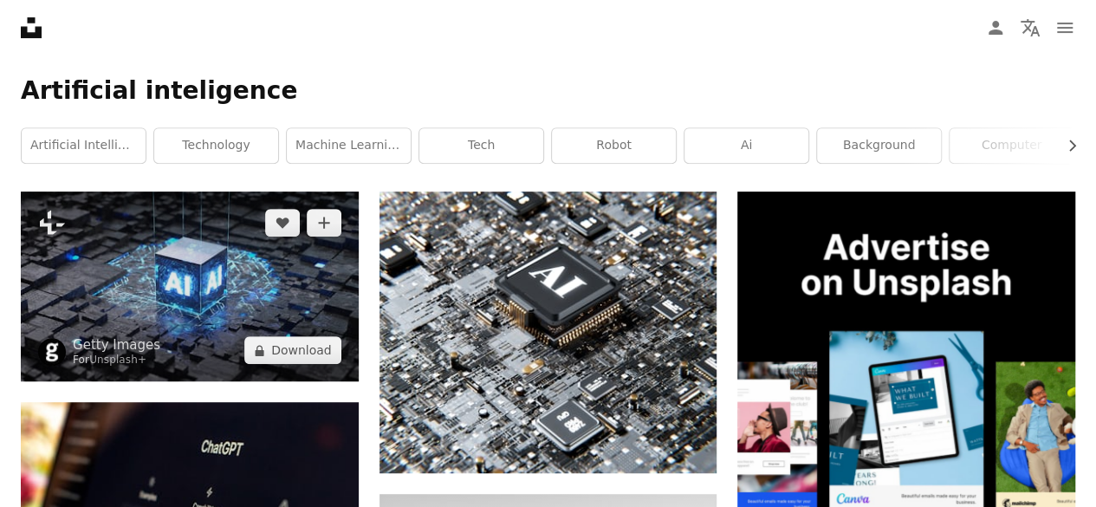  What do you see at coordinates (878, 146) in the screenshot?
I see `a: background` at bounding box center [878, 146].